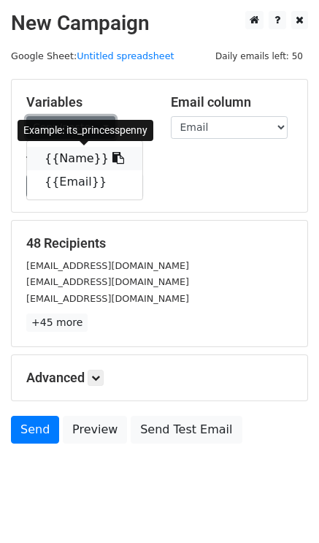 The width and height of the screenshot is (319, 543). What do you see at coordinates (159, 243) in the screenshot?
I see `h5: 48 Recipients` at bounding box center [159, 243].